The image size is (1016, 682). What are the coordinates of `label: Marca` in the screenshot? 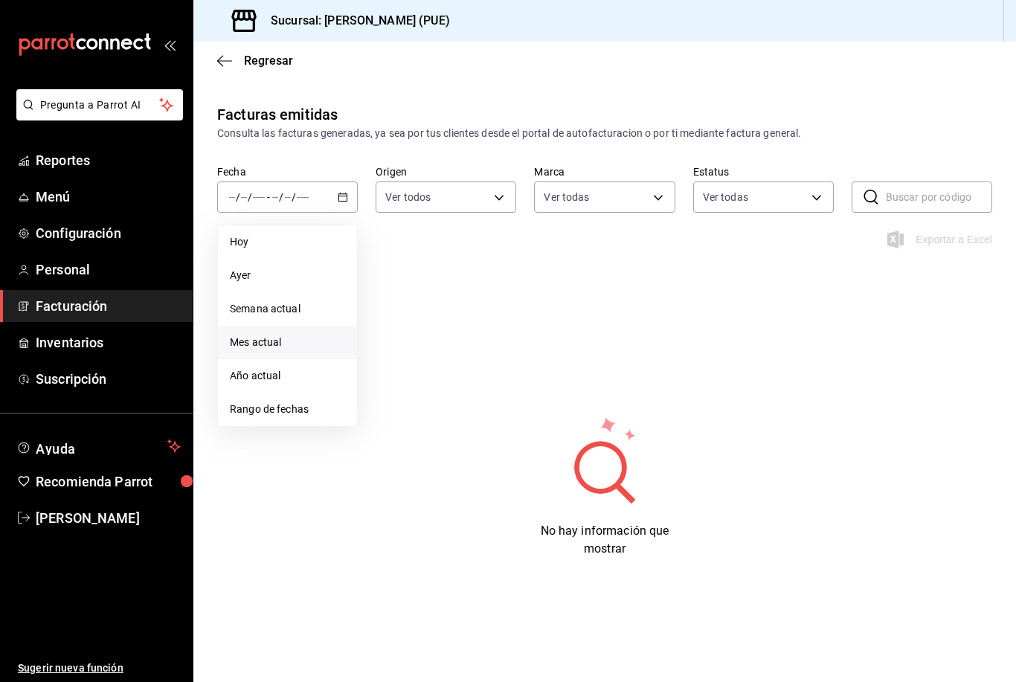 It's located at (604, 172).